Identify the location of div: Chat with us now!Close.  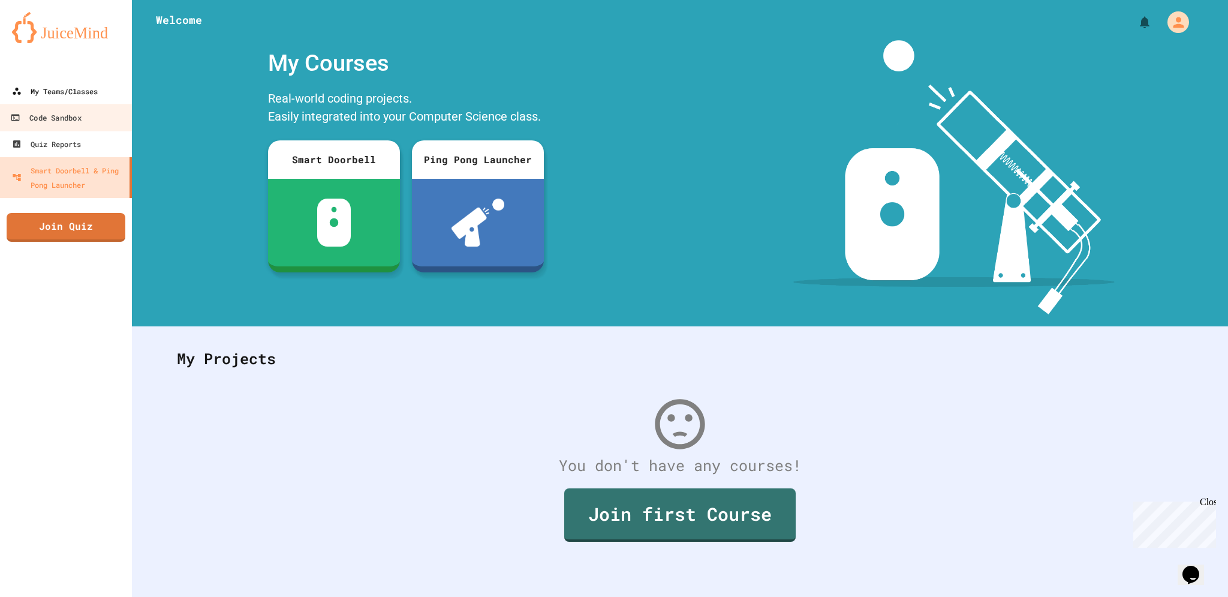
(44, 40).